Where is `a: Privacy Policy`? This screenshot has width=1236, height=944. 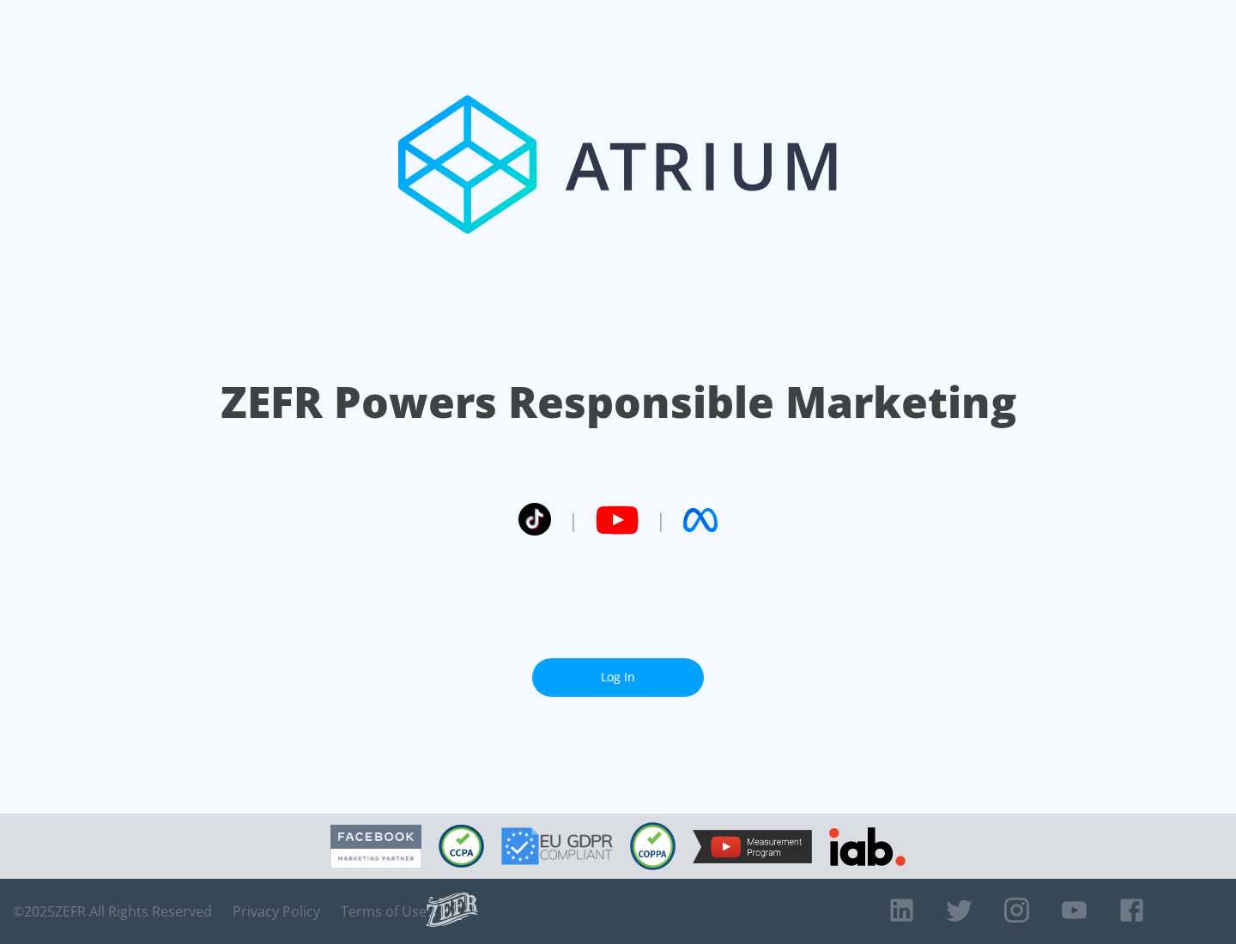
a: Privacy Policy is located at coordinates (276, 911).